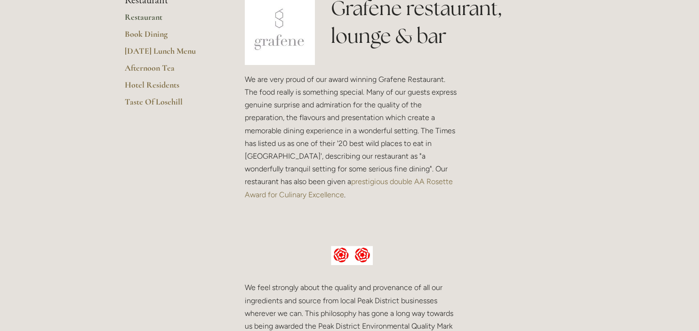 This screenshot has width=699, height=331. Describe the element at coordinates (352, 256) in the screenshot. I see `img: AA culinary excellence.jpg` at that location.